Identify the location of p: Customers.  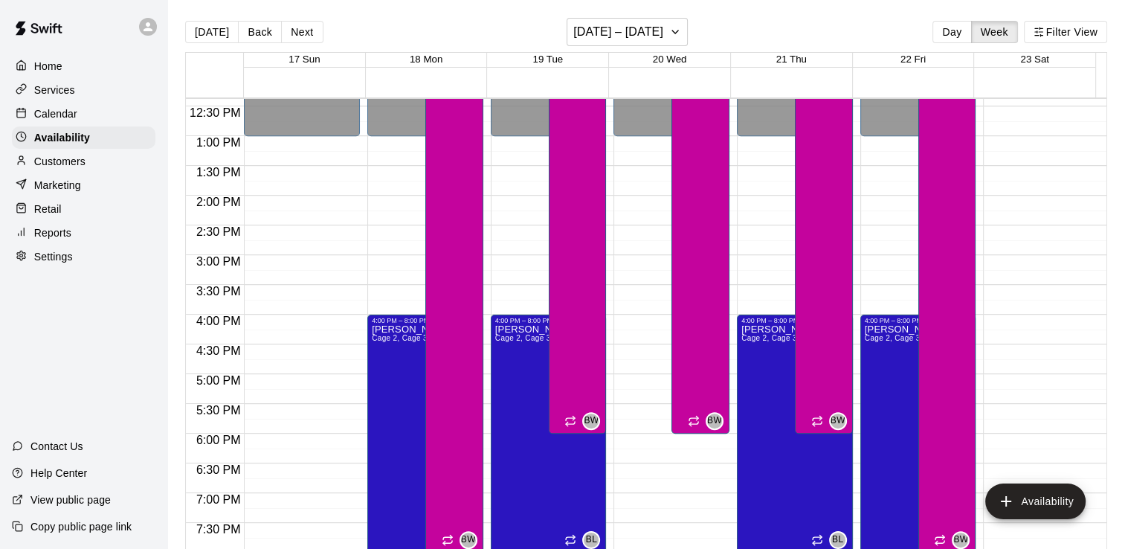
(60, 161).